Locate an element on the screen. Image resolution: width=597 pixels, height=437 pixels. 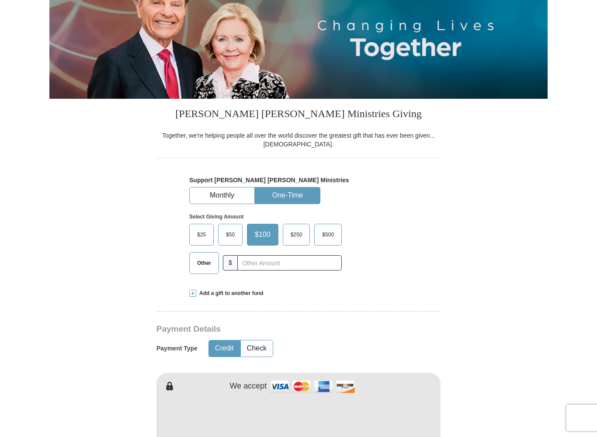
div: Together, we're helping people all over the world discover the greatest gift that has ever been g... is located at coordinates (299, 140).